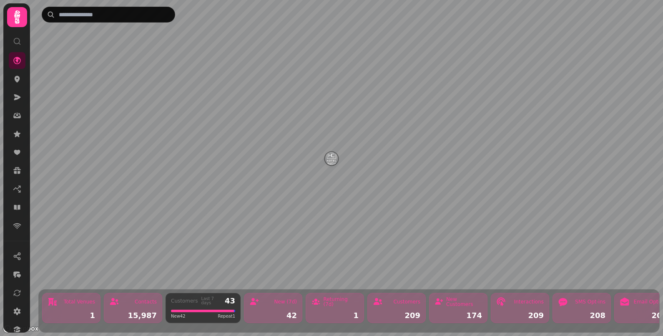 This screenshot has height=336, width=663. I want to click on a: Mapbox logo, so click(21, 328).